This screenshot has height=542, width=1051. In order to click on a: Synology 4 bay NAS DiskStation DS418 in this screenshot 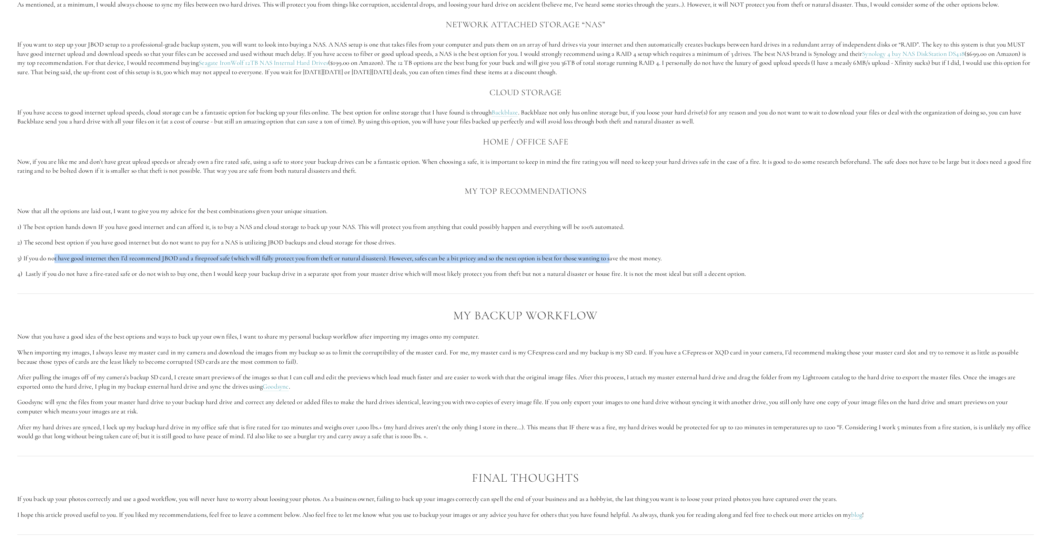, I will do `click(913, 54)`.